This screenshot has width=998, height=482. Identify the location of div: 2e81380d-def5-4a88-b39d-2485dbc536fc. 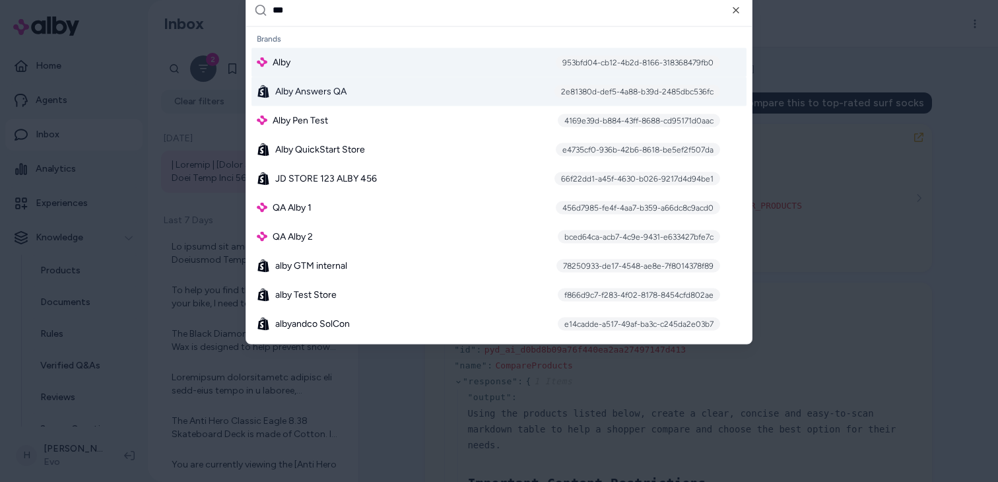
(637, 91).